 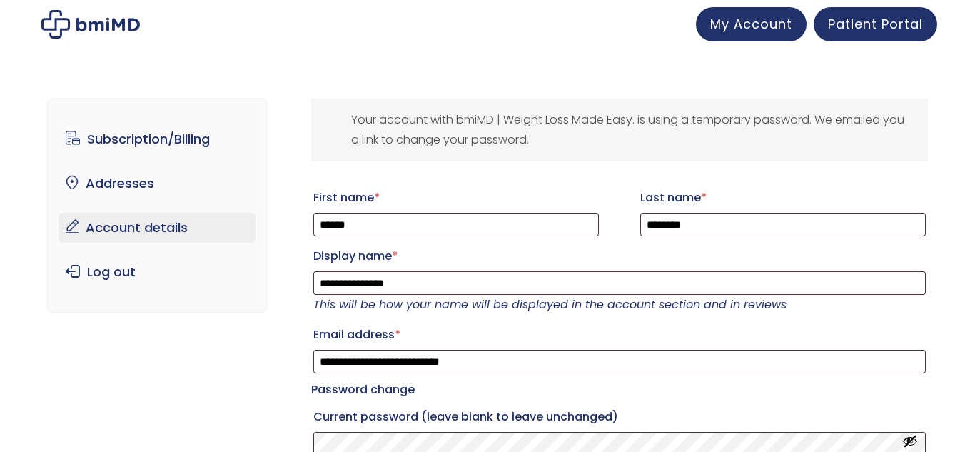 I want to click on div: Your account with bmiMD | Weight Loss Made Easy. is using a temporary password. We emailed you a ..., so click(x=619, y=130).